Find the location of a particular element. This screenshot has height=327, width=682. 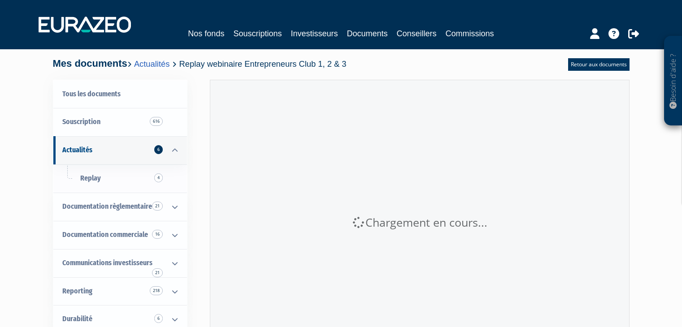

div: Chargement en cours... is located at coordinates (420, 223).